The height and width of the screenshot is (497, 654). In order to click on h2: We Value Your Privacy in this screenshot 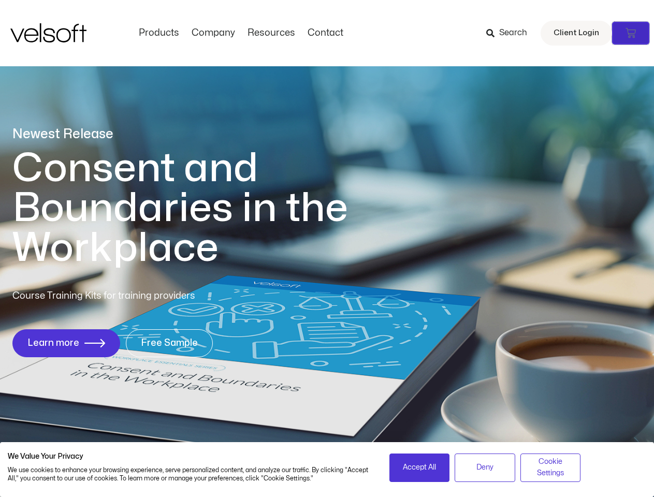, I will do `click(191, 457)`.